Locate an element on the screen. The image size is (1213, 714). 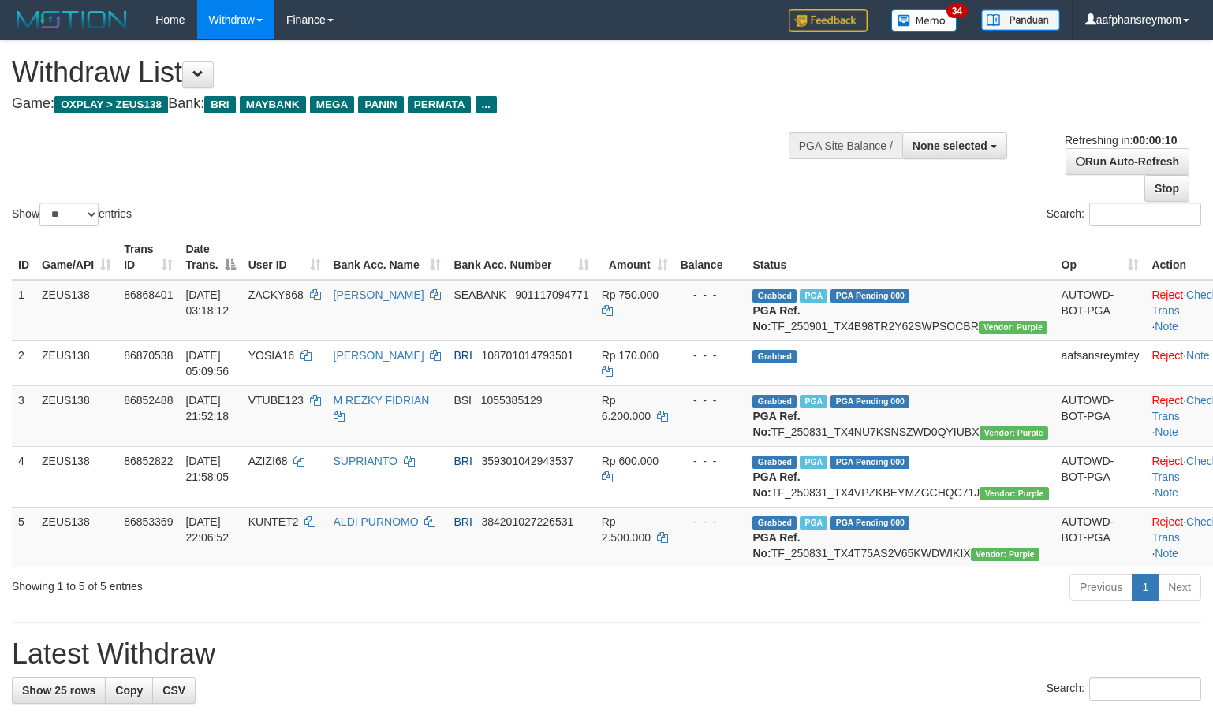
button: None selected is located at coordinates (954, 146).